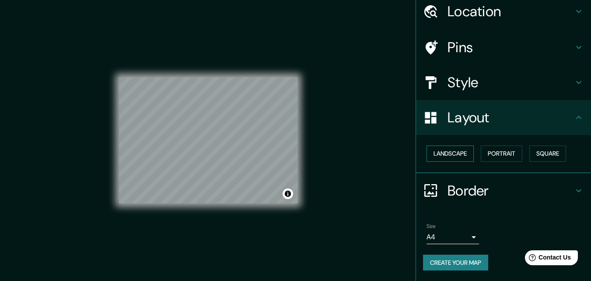 The image size is (591, 281). Describe the element at coordinates (511, 82) in the screenshot. I see `h4: Style` at that location.